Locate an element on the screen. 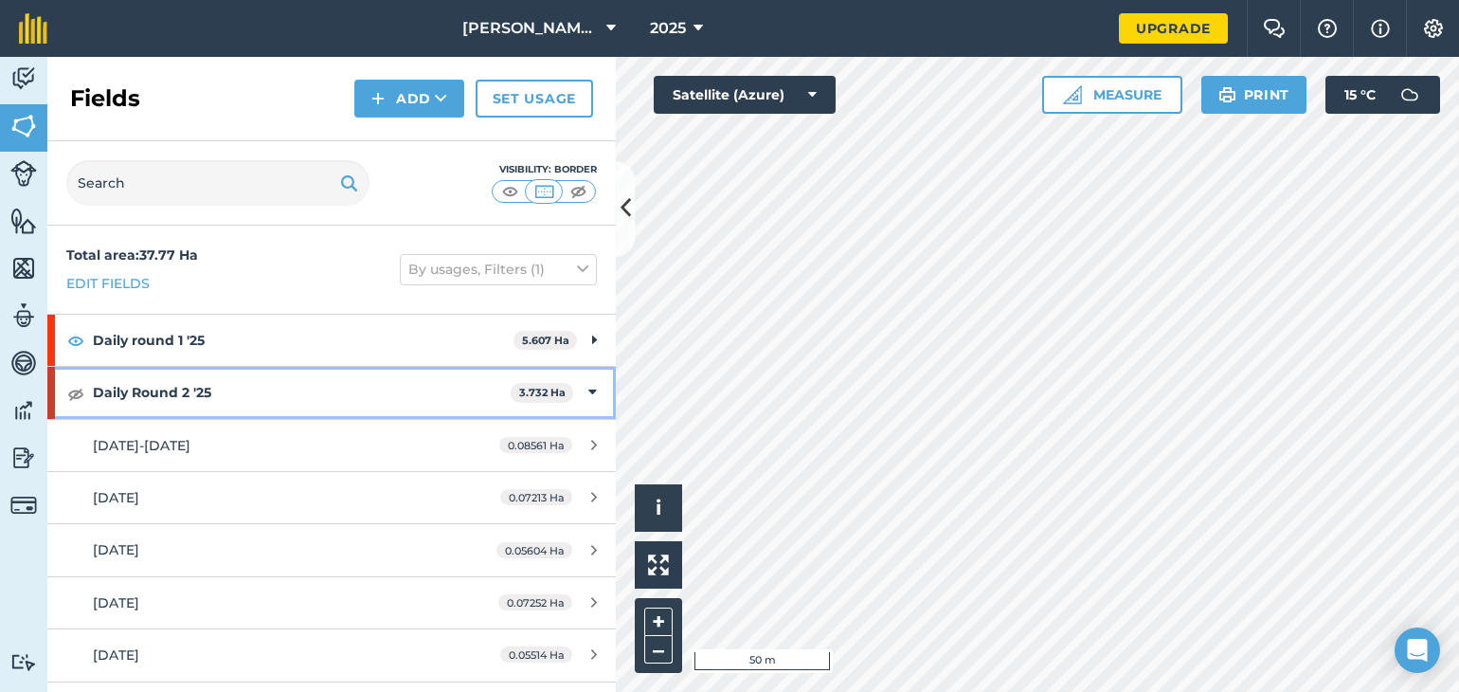 Image resolution: width=1459 pixels, height=692 pixels. span: 2025 is located at coordinates (668, 28).